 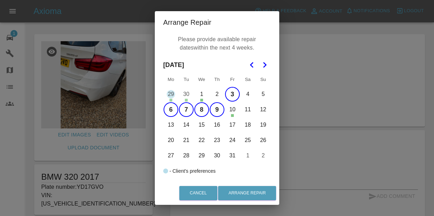 What do you see at coordinates (248, 141) in the screenshot?
I see `button: Saturday, October 25th, 2025` at bounding box center [248, 141].